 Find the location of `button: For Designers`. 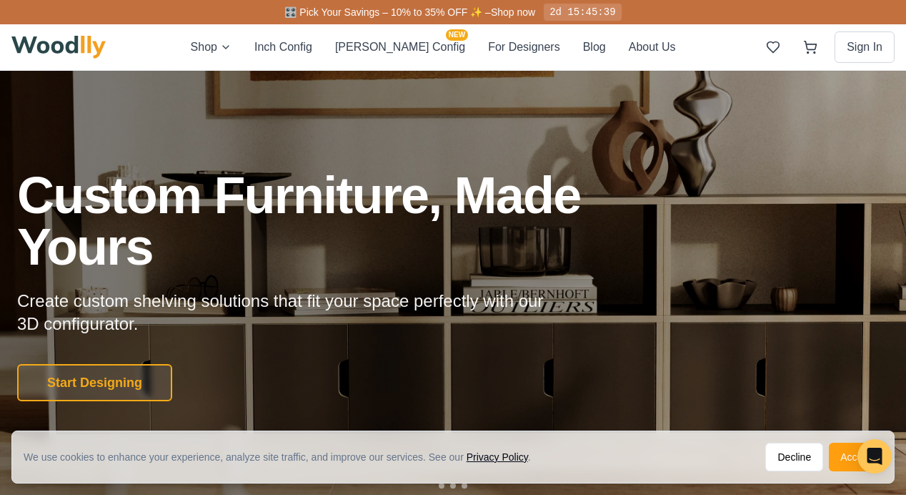

button: For Designers is located at coordinates (524, 47).